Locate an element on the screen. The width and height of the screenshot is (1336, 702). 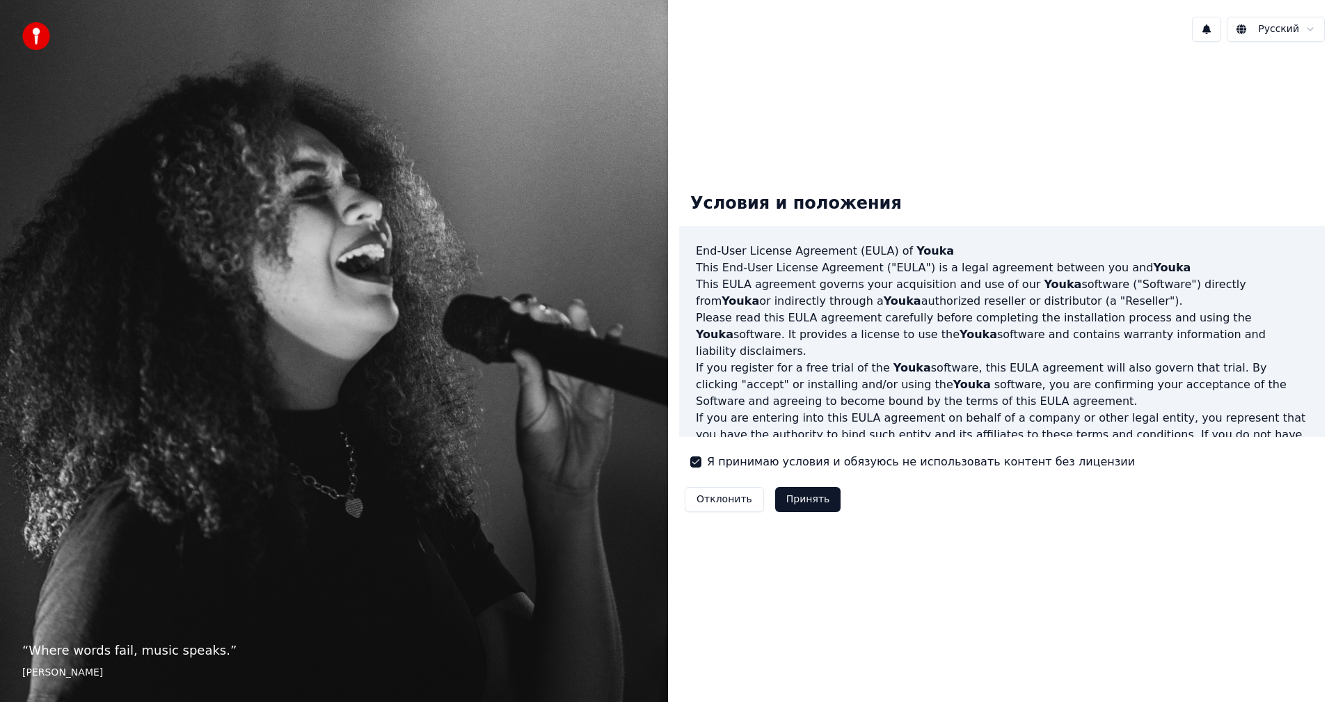
h3: End-User License Agreement (EULA) of is located at coordinates (1002, 251).